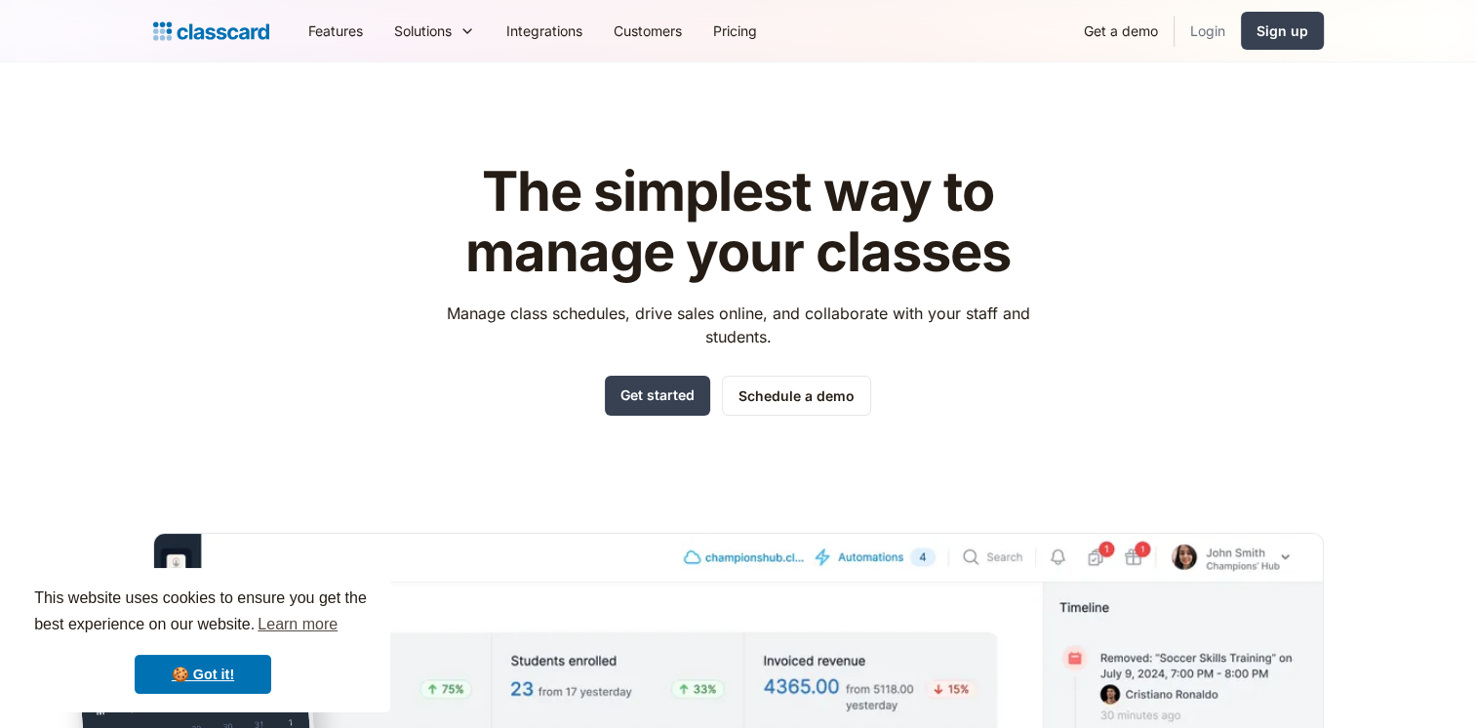 This screenshot has height=728, width=1476. What do you see at coordinates (211, 31) in the screenshot?
I see `a: home` at bounding box center [211, 31].